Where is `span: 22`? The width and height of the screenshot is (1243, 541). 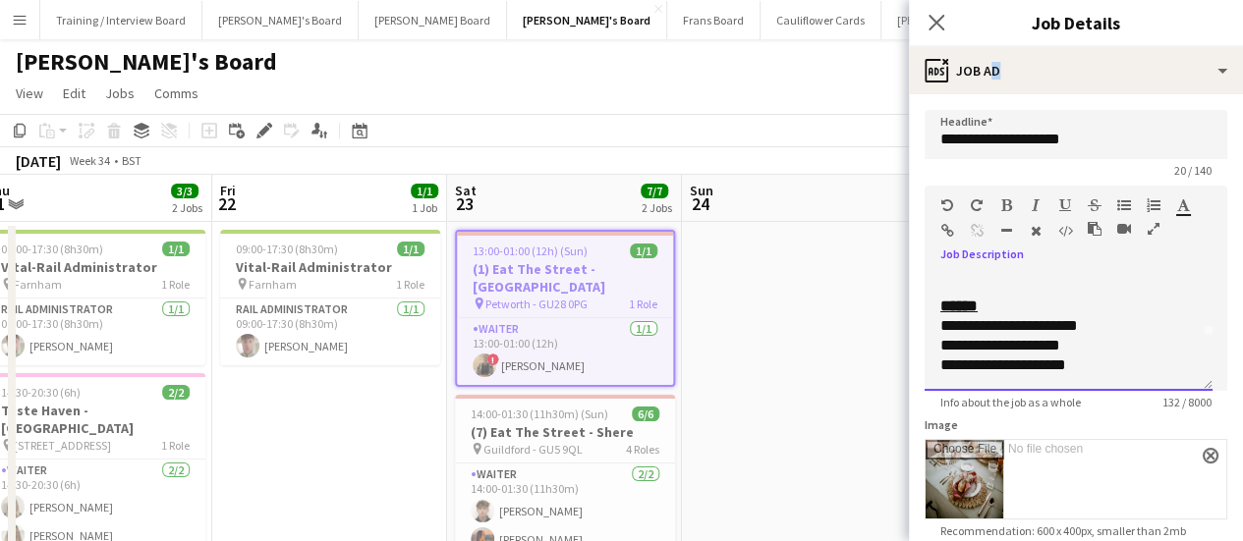 span: 22 is located at coordinates (226, 203).